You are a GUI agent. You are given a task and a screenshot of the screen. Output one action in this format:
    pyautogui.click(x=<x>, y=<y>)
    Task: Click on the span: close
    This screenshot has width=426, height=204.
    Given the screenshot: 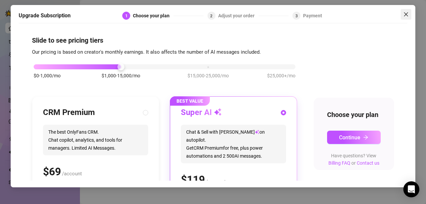 What is the action you would take?
    pyautogui.click(x=406, y=14)
    